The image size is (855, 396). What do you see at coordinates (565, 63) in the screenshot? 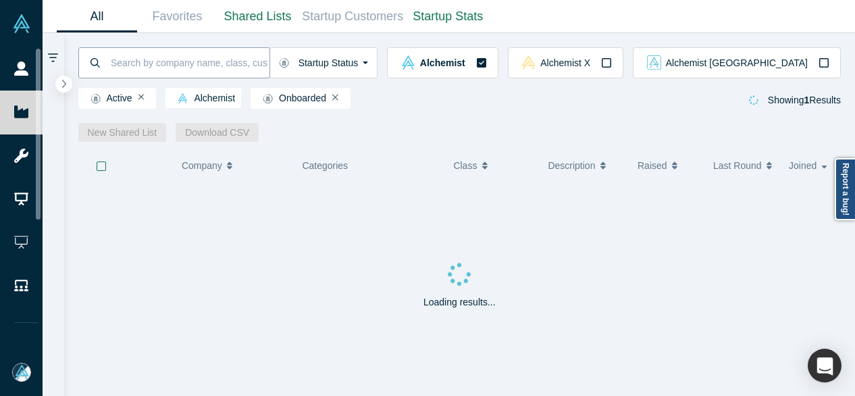
I see `button: alchemistx Vault LogoAlchemist X` at bounding box center [565, 63].